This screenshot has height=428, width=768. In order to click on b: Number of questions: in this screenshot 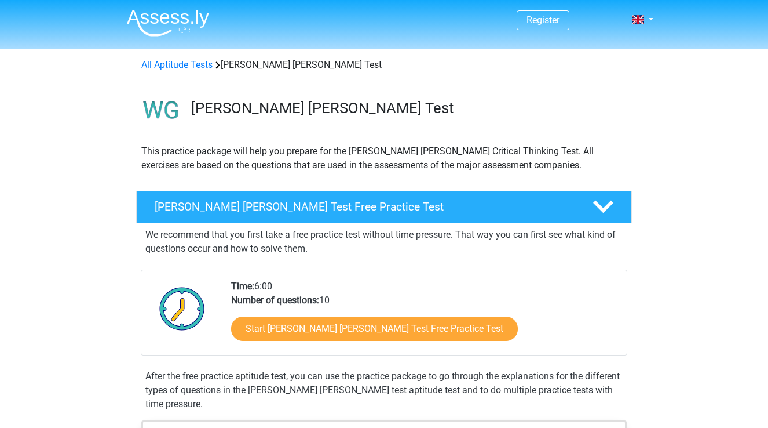, I will do `click(275, 300)`.